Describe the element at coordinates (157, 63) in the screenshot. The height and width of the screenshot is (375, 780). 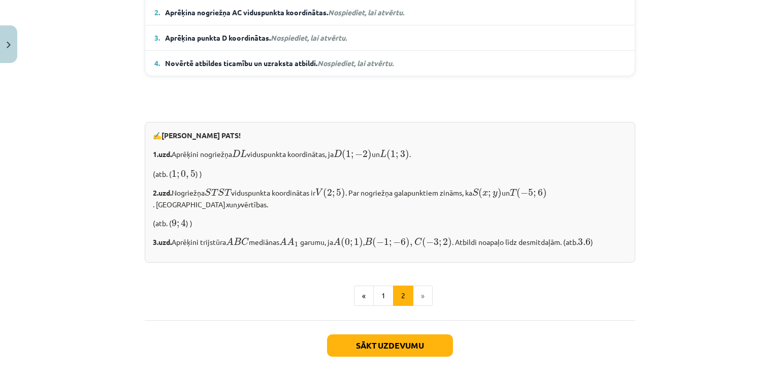
I see `span: 4.` at that location.